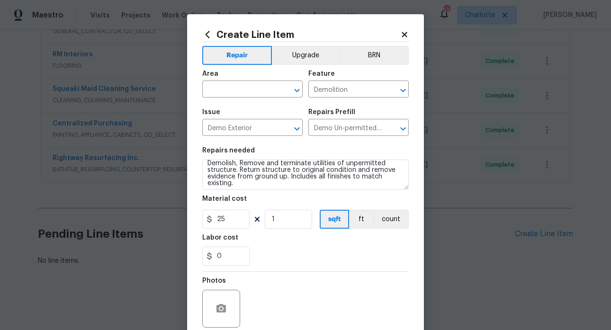 The image size is (611, 330). Describe the element at coordinates (332, 112) in the screenshot. I see `h5: Repairs Prefill` at that location.